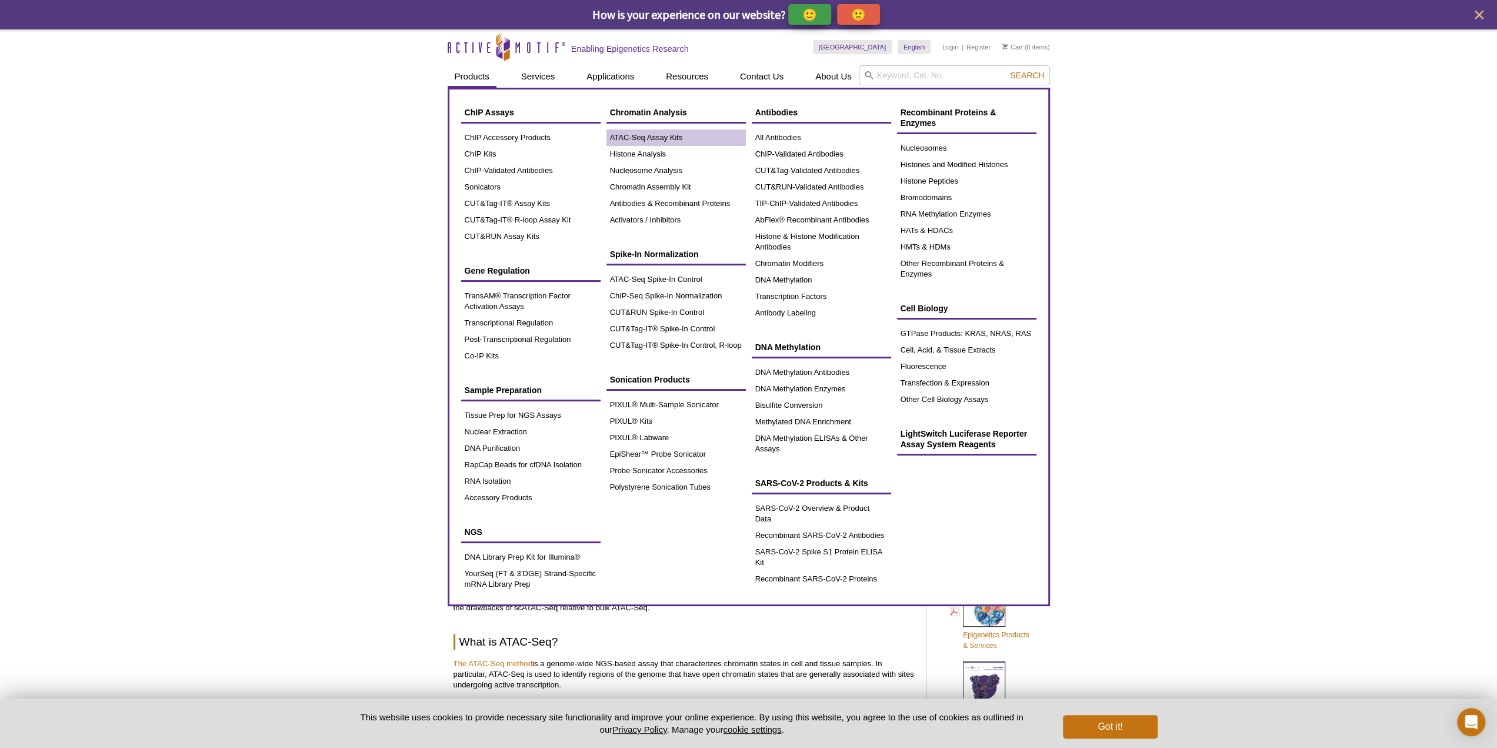  Describe the element at coordinates (1027, 75) in the screenshot. I see `button: Search` at that location.